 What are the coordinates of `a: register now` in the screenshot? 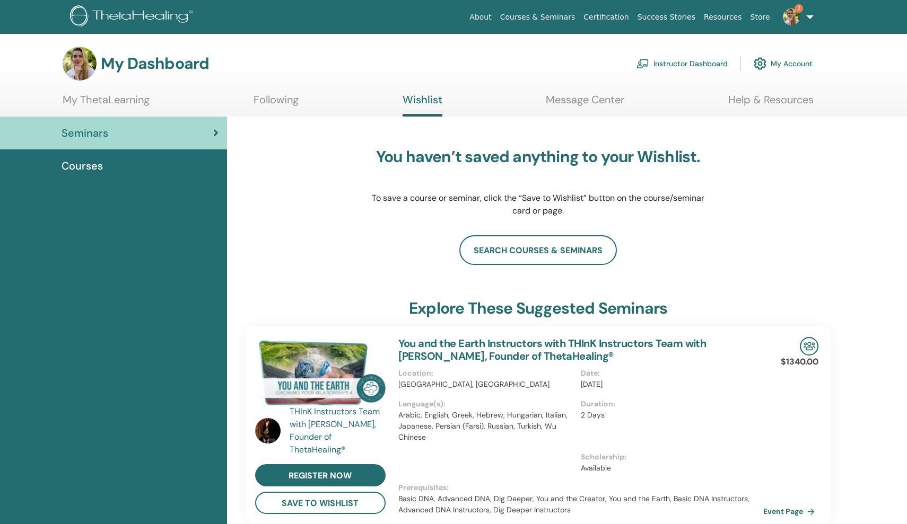 It's located at (320, 476).